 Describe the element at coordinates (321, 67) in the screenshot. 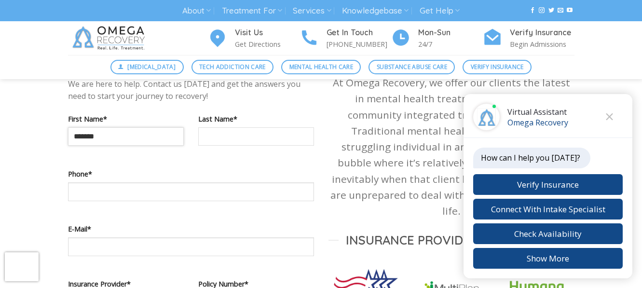

I see `a: Mental Health Care` at that location.